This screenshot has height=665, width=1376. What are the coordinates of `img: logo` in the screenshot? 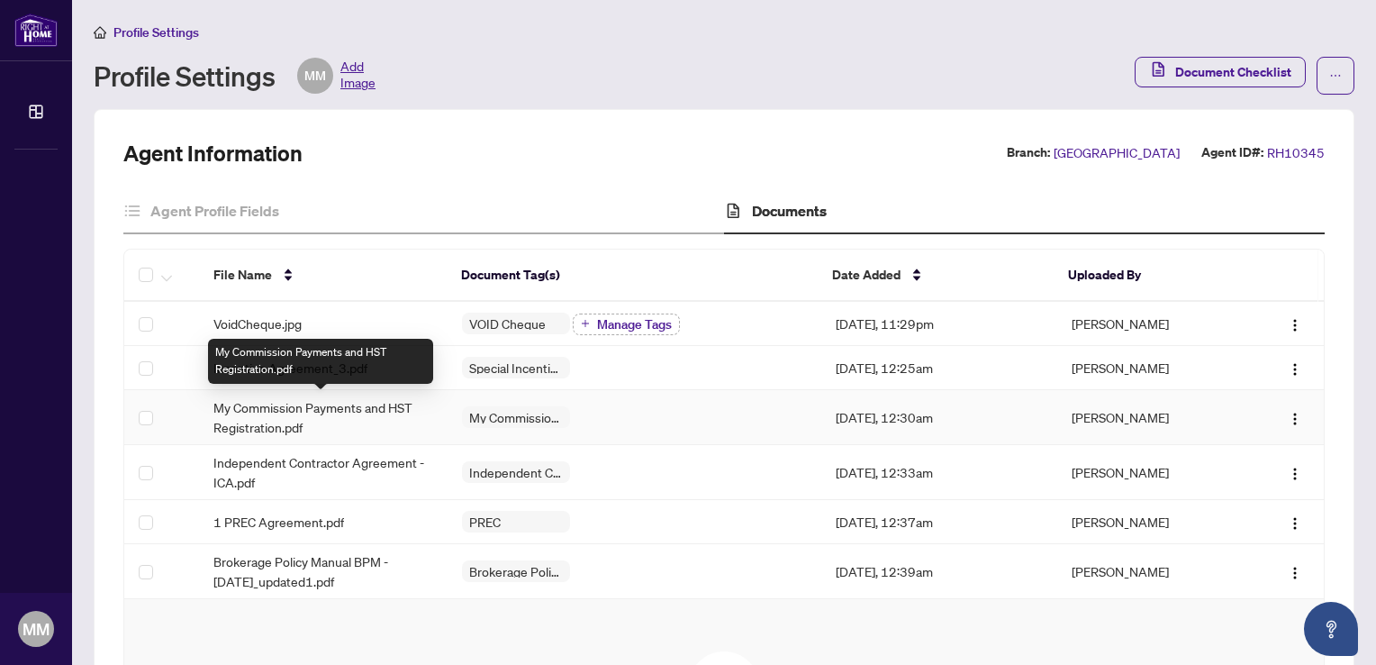 It's located at (36, 30).